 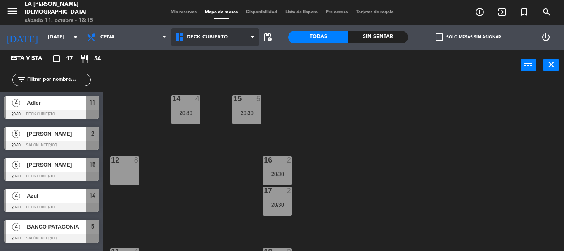 I want to click on span: Lista de Espera, so click(x=302, y=12).